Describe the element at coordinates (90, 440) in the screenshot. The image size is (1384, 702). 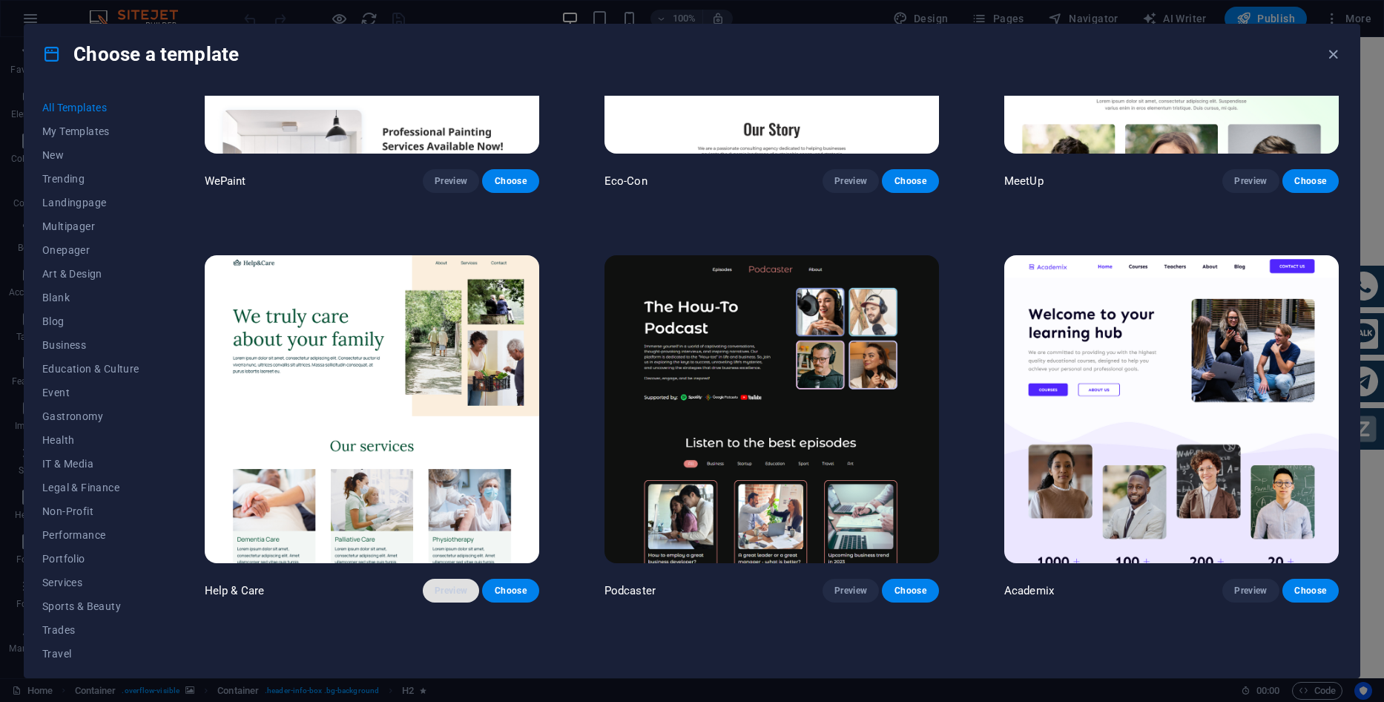
I see `span: Health` at that location.